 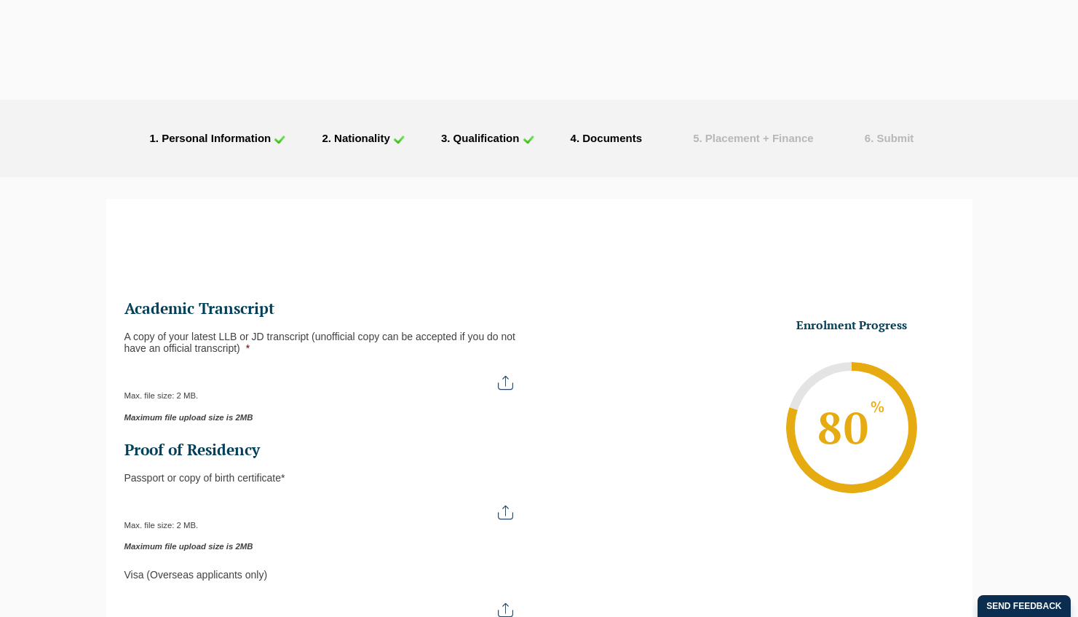 What do you see at coordinates (868, 138) in the screenshot?
I see `span: 6` at bounding box center [868, 138].